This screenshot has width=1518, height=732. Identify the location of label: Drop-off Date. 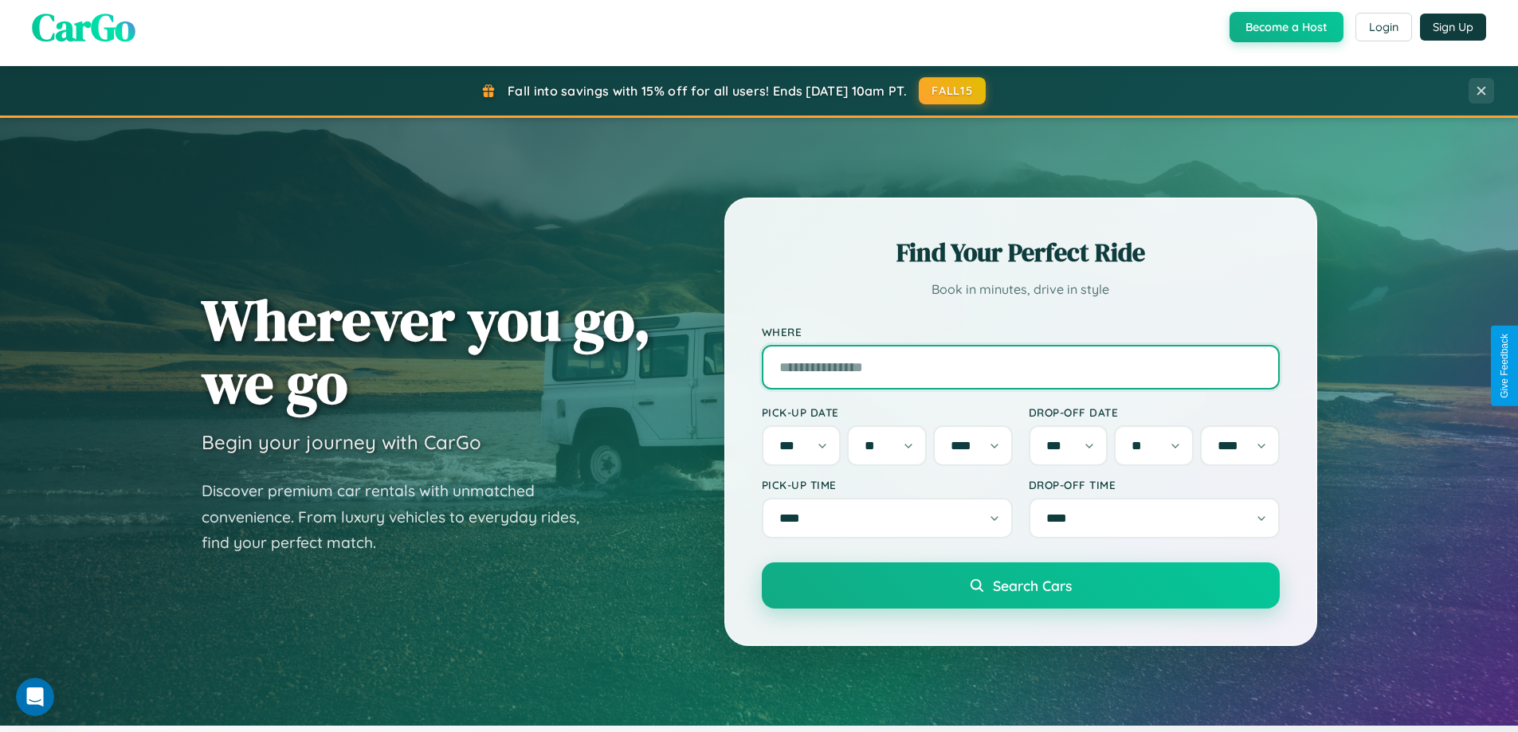
(1154, 412).